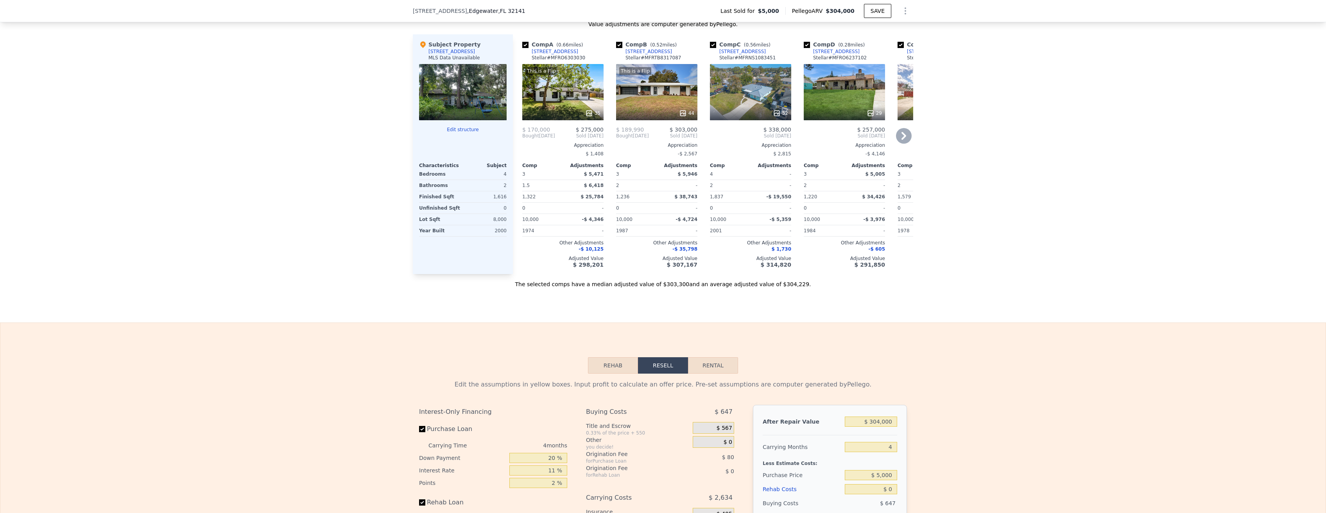  I want to click on div: Carrying Time, so click(454, 446).